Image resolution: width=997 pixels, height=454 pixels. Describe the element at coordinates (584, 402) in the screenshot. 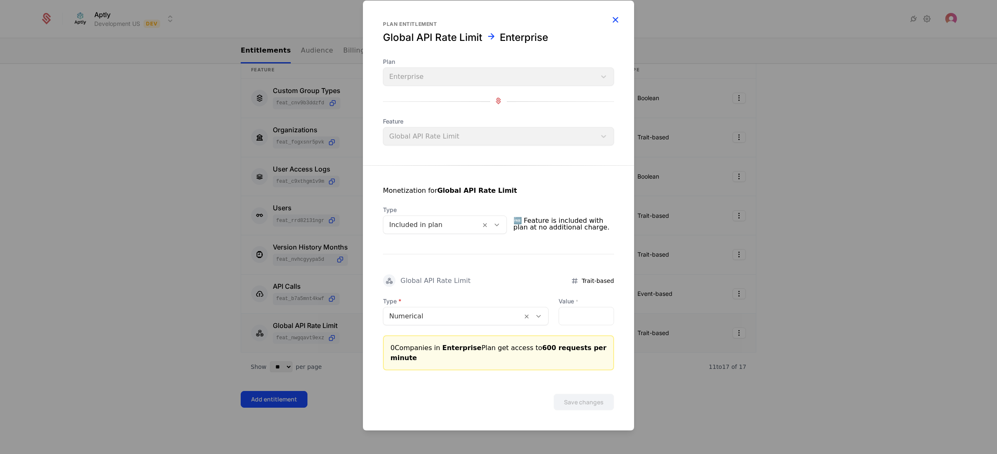

I see `button: Save changes` at that location.